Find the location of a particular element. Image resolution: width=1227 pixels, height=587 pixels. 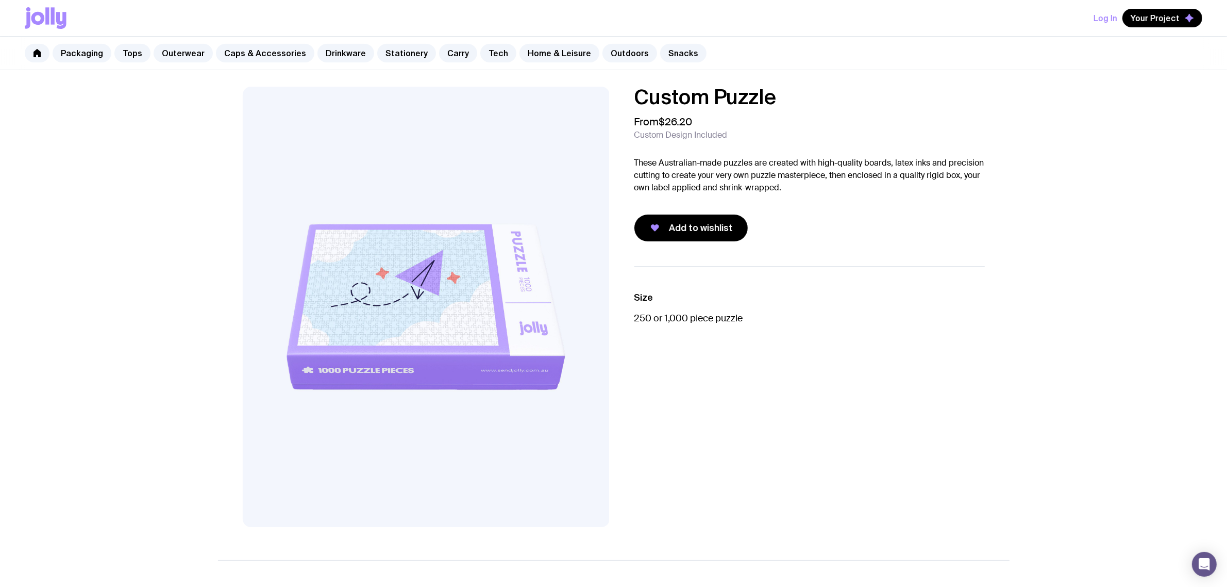

a: Home & Leisure is located at coordinates (559, 53).